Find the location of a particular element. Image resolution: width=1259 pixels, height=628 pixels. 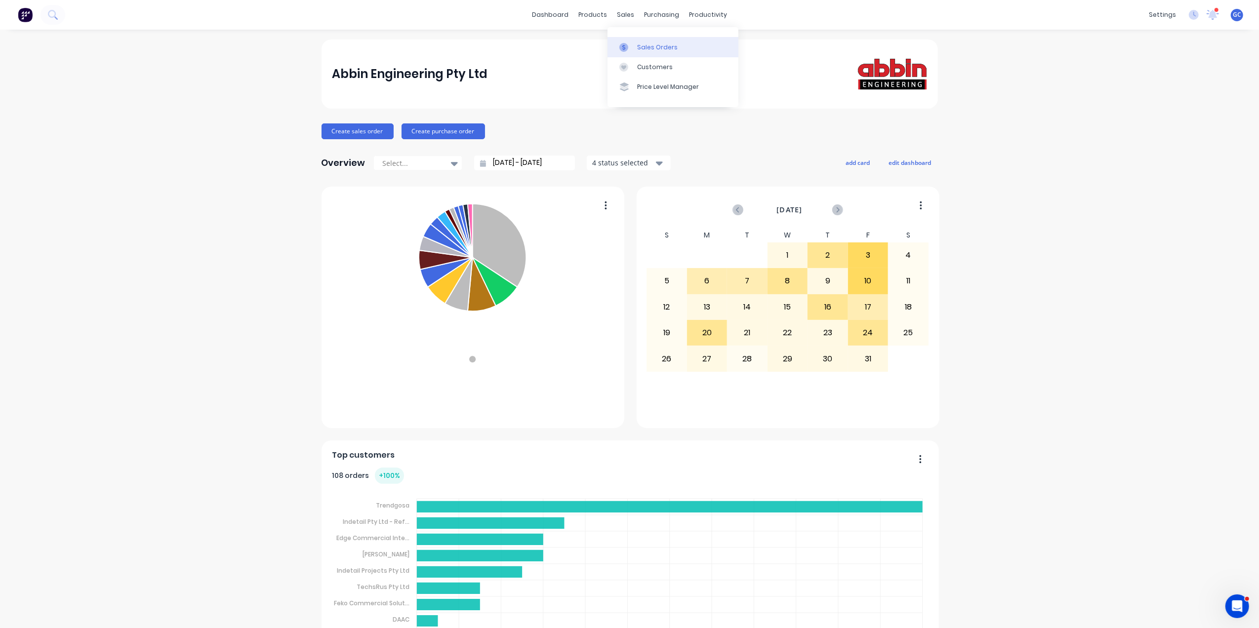

a: Price Level Manager is located at coordinates (673, 87).